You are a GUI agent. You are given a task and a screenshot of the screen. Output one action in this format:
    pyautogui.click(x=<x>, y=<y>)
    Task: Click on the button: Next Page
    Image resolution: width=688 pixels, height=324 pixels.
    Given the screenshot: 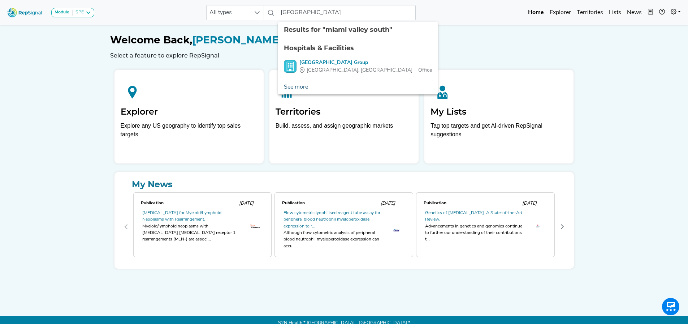 What is the action you would take?
    pyautogui.click(x=562, y=226)
    